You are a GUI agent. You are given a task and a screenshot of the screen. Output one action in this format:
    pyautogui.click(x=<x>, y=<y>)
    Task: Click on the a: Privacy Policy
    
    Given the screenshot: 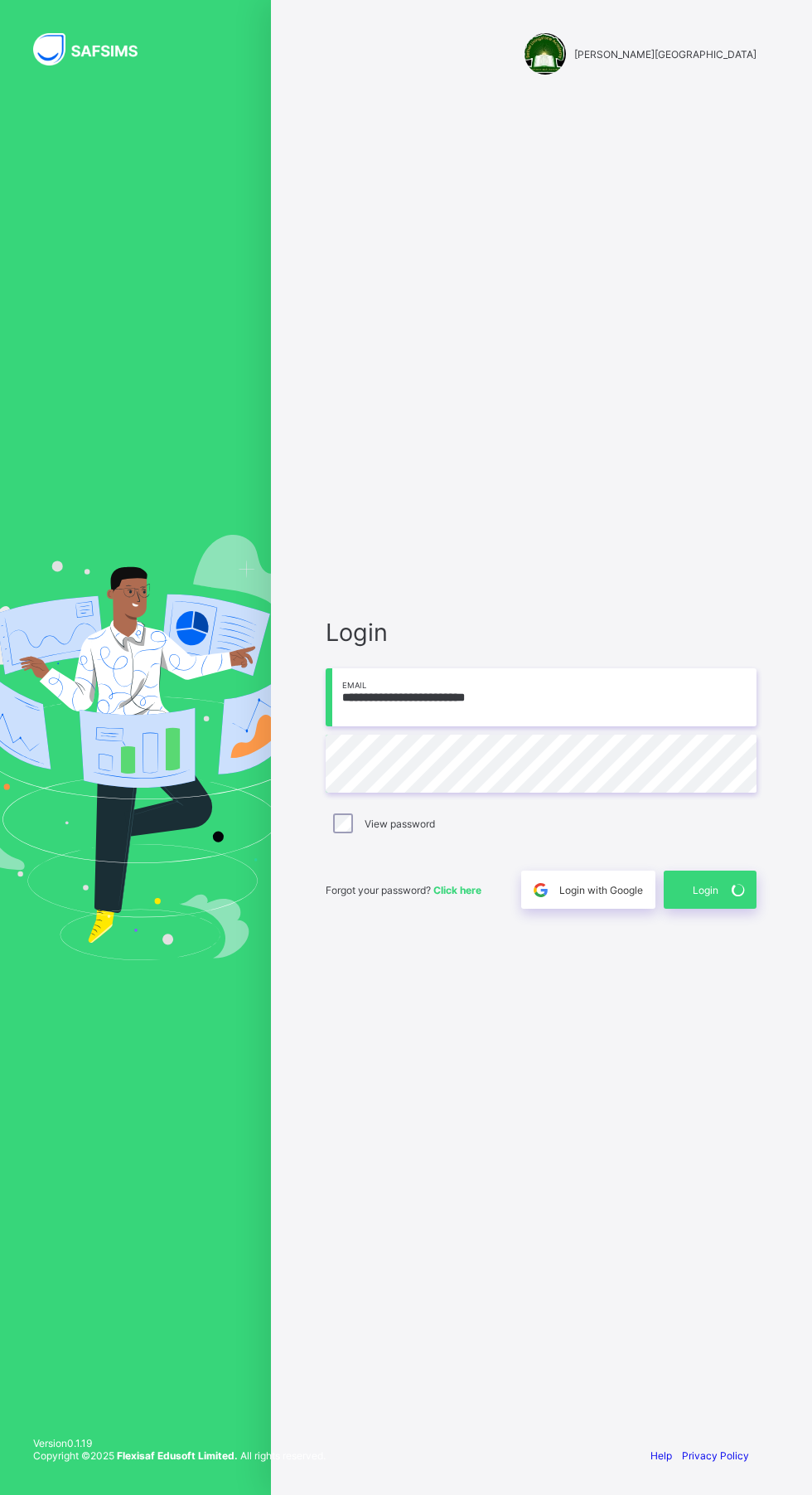 What is the action you would take?
    pyautogui.click(x=716, y=1455)
    